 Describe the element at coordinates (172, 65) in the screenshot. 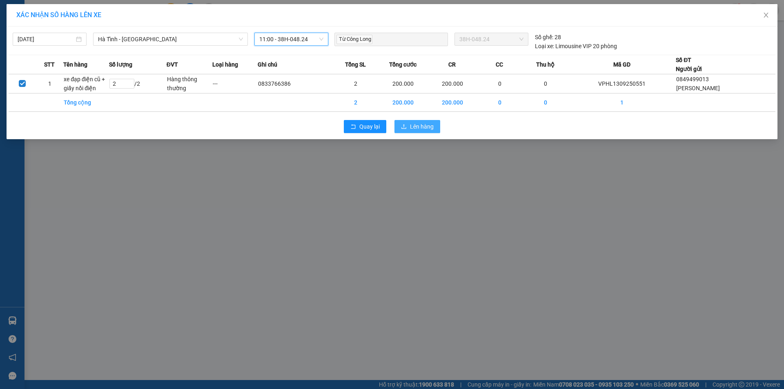

I see `span: ĐVT` at that location.